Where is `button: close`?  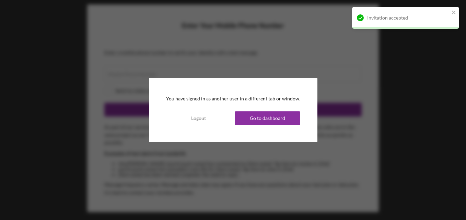
button: close is located at coordinates (454, 13).